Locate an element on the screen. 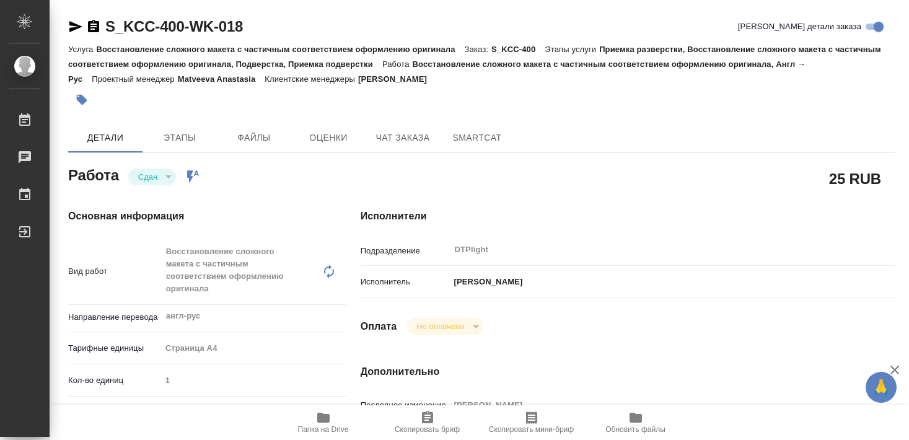 This screenshot has width=909, height=440. h2: 25 RUB is located at coordinates (855, 178).